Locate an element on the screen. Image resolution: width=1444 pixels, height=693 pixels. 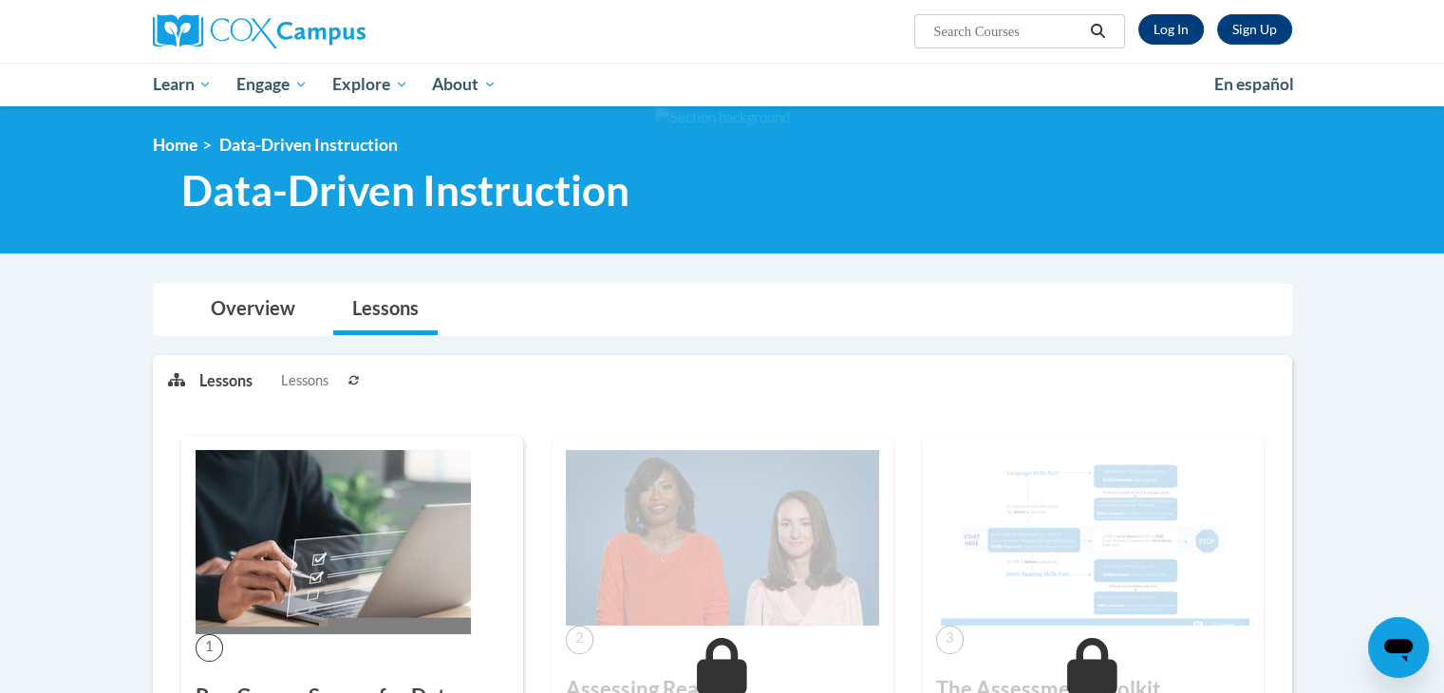
a: Lessons is located at coordinates (385, 309).